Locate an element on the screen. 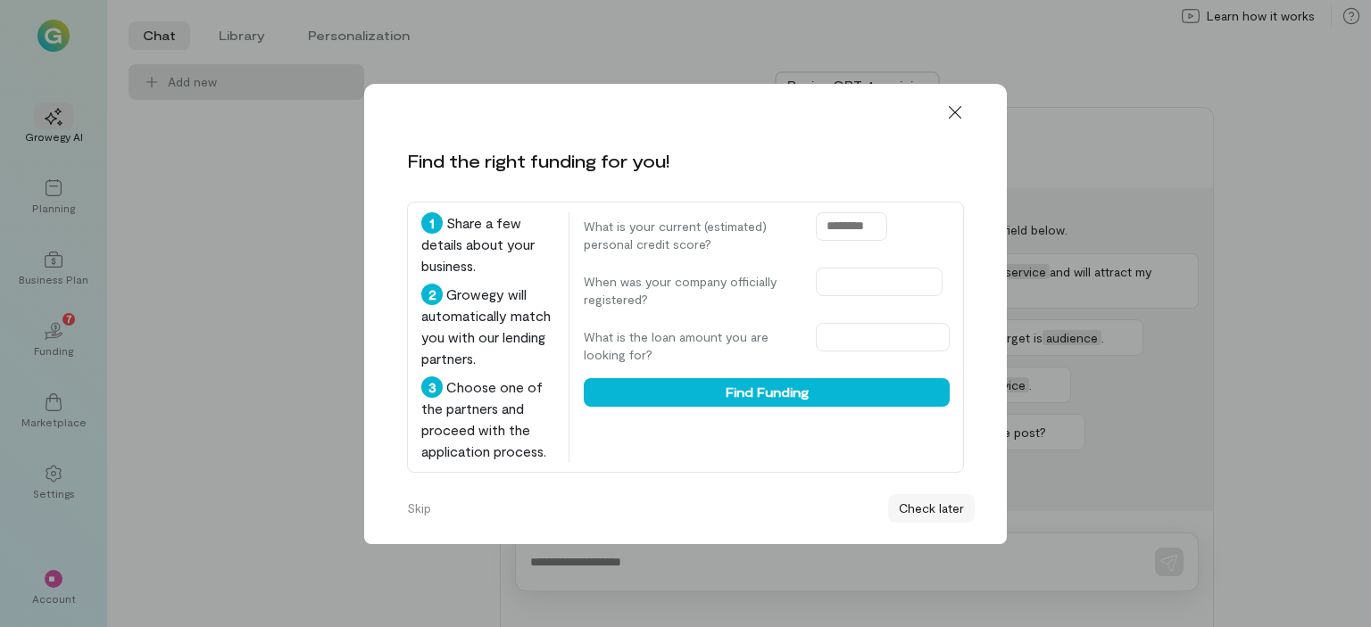  div: Growegy will automatically match you with our lending partners. is located at coordinates (487, 327).